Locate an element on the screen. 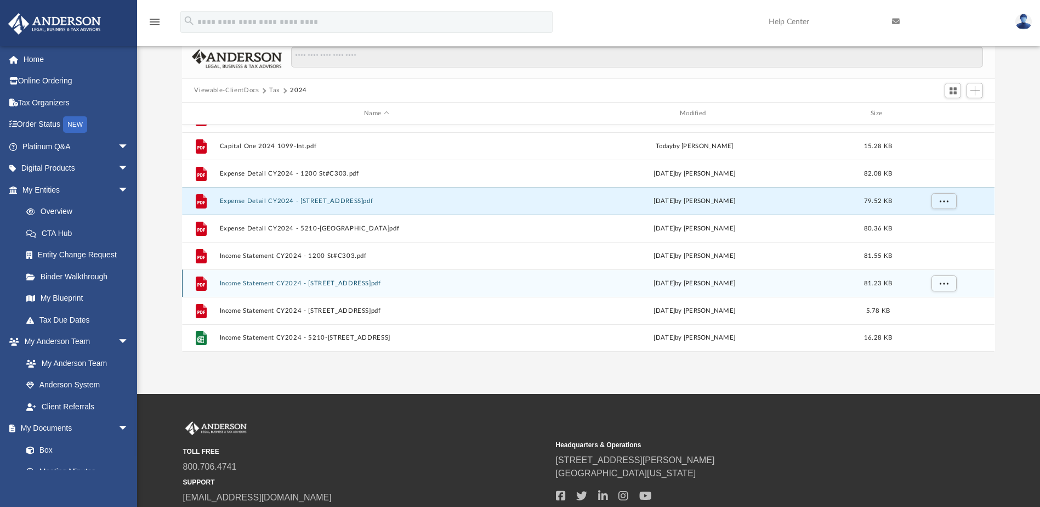 The image size is (1040, 507). span: 80.36 KB is located at coordinates (878, 228).